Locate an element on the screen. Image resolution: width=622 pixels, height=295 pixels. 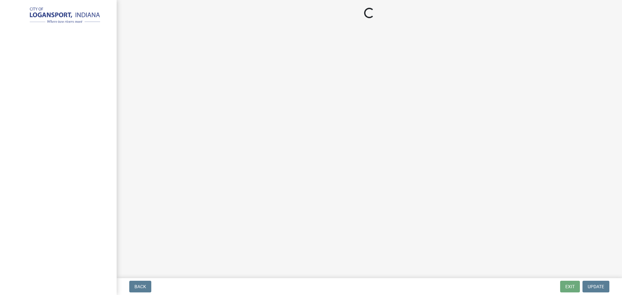
img: City of Logansport, Indiana is located at coordinates (60, 16).